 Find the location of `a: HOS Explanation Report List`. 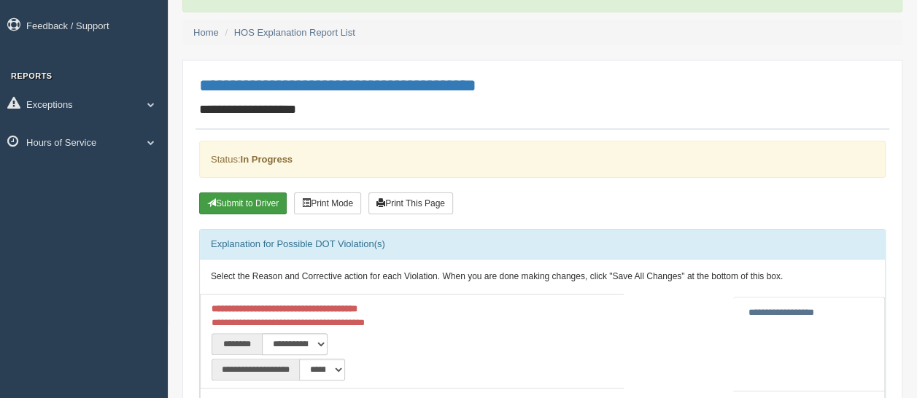

a: HOS Explanation Report List is located at coordinates (295, 32).